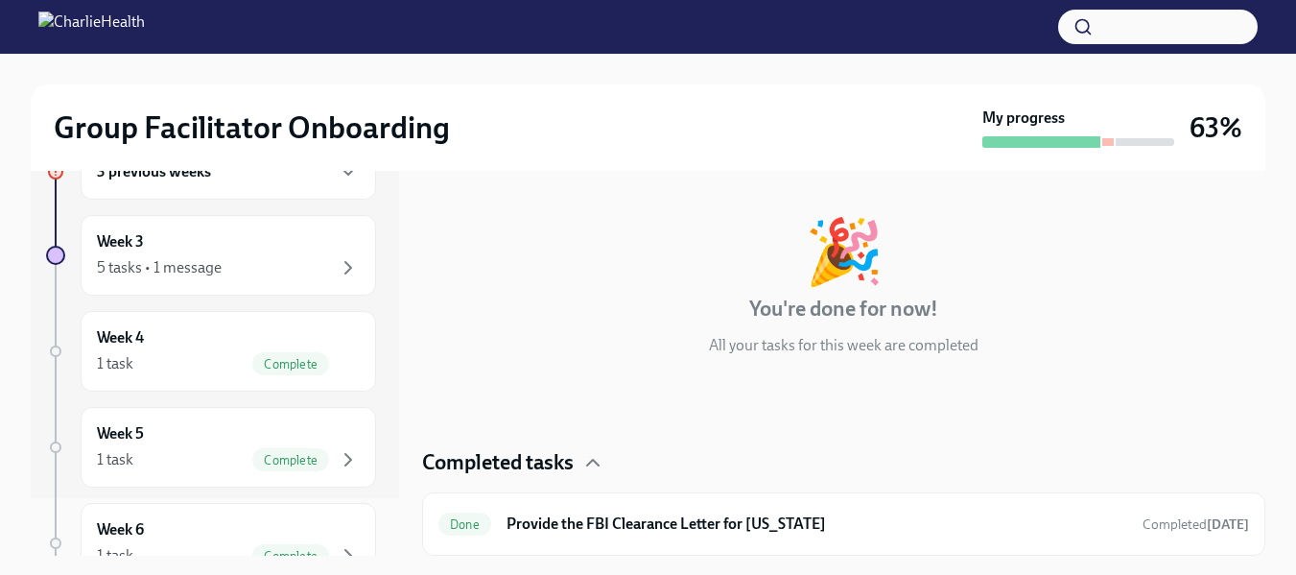 Image resolution: width=1296 pixels, height=575 pixels. What do you see at coordinates (1196, 524) in the screenshot?
I see `span: Completed` at bounding box center [1196, 524].